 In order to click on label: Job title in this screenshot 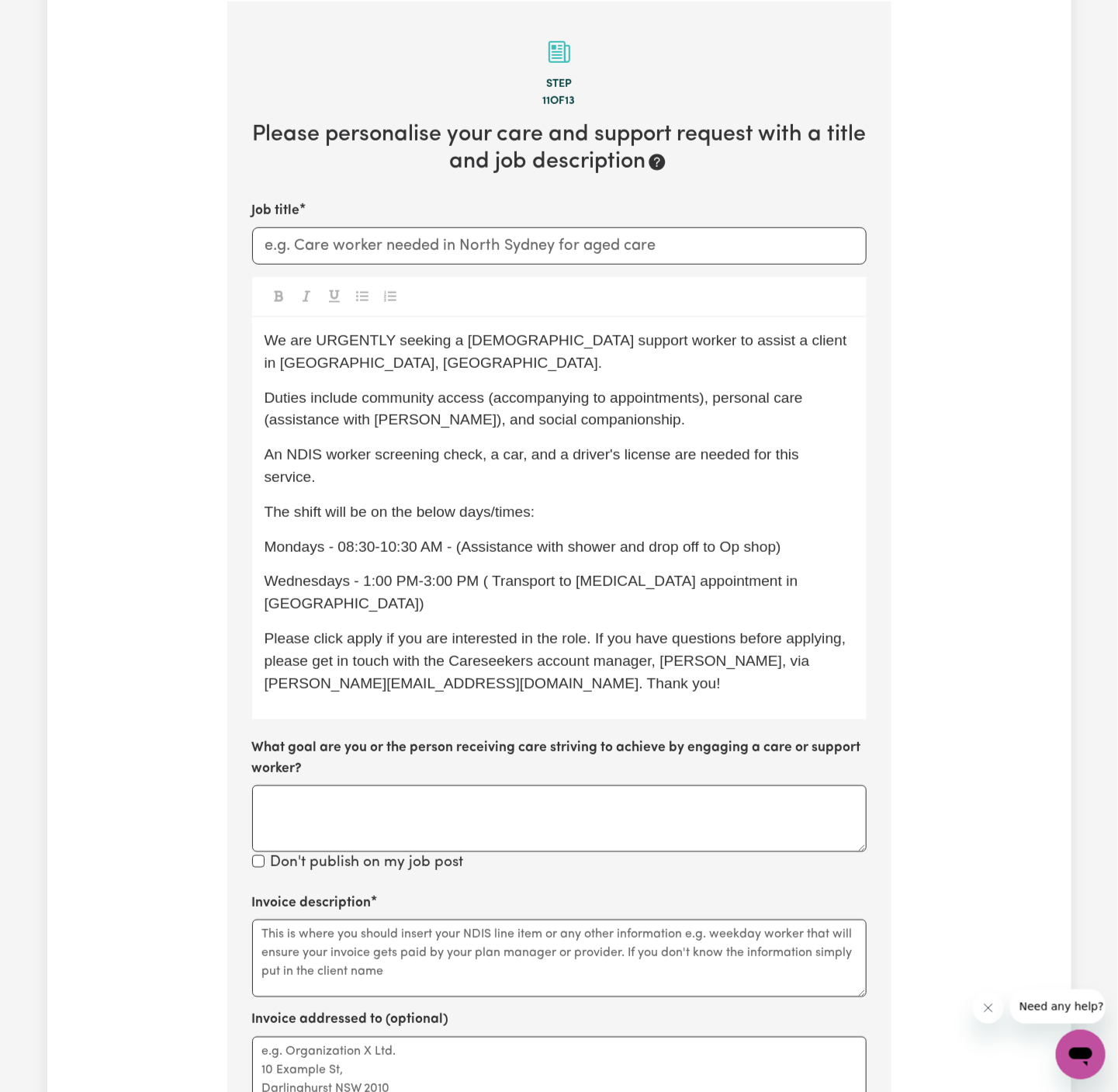, I will do `click(276, 211)`.